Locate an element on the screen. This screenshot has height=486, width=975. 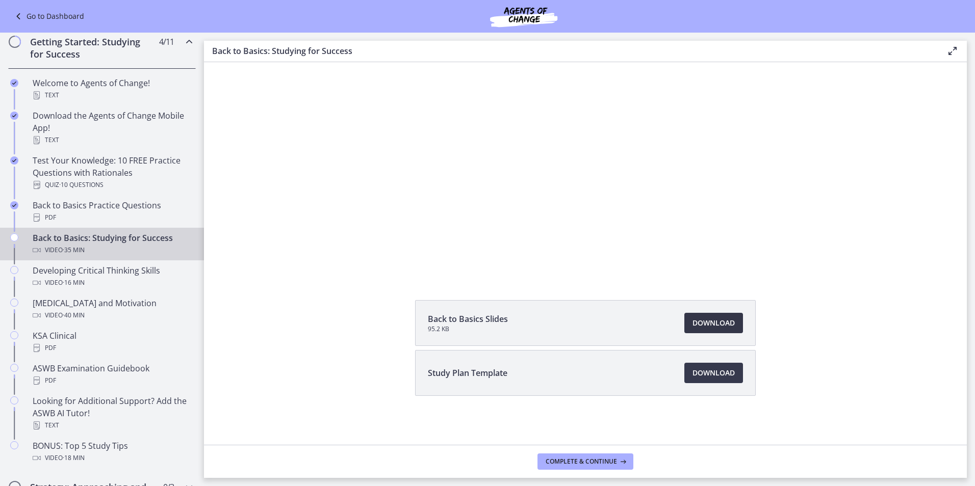
span: 95.2 KB is located at coordinates (467, 329).